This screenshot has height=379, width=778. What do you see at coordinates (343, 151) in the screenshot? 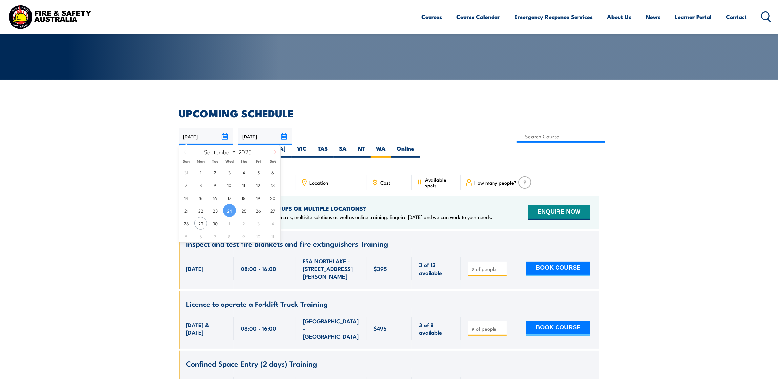
I see `label: SA` at bounding box center [343, 151].